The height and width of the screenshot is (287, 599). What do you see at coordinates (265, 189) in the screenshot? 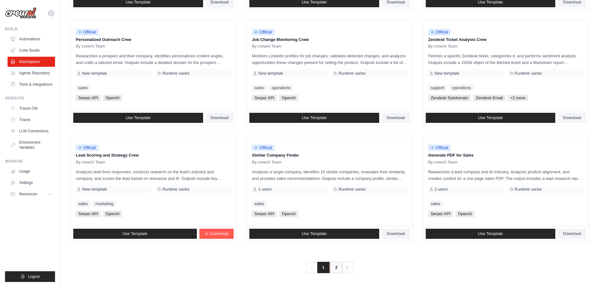
I see `span: 1 users` at bounding box center [265, 189].